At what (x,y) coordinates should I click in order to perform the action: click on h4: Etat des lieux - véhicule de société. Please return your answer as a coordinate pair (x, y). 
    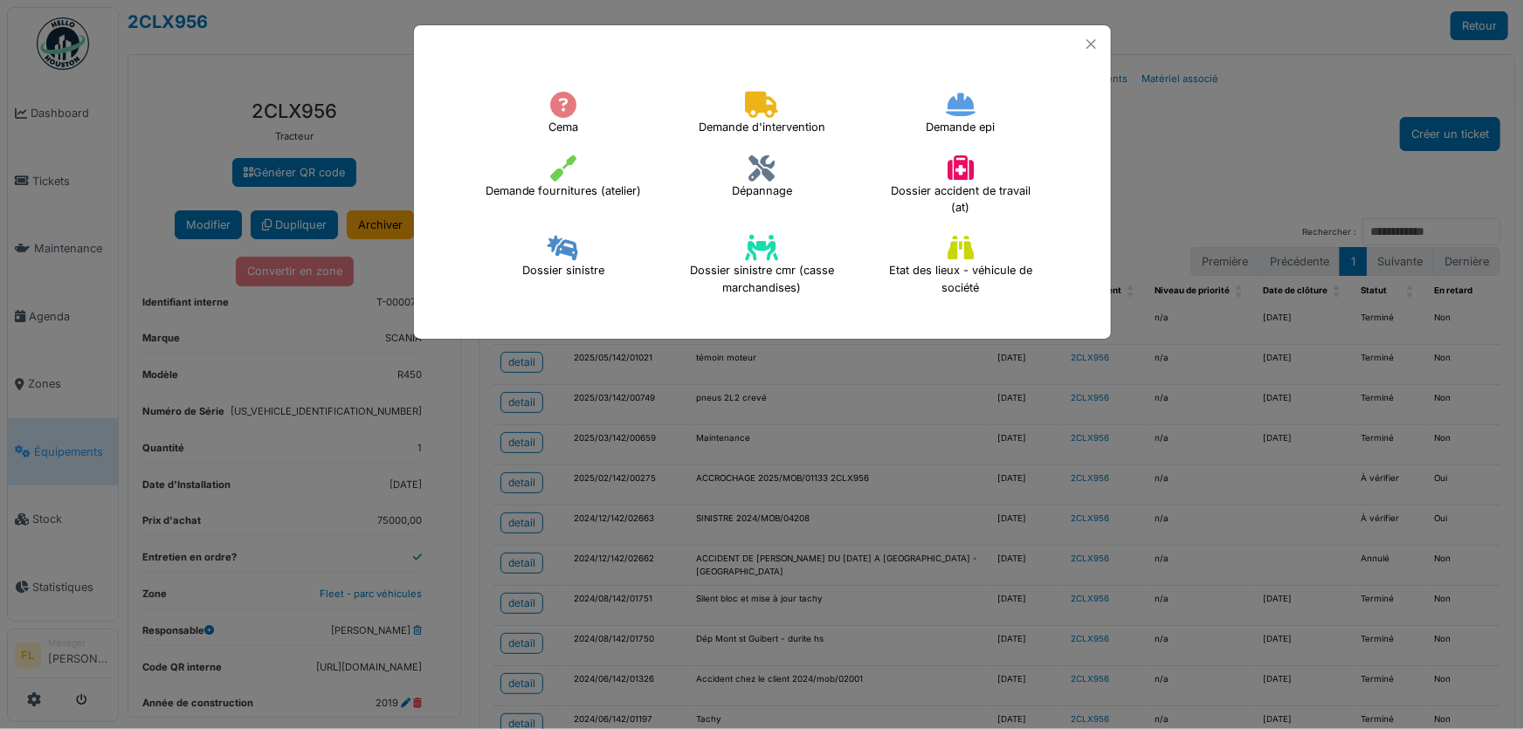
    Looking at the image, I should click on (960, 266).